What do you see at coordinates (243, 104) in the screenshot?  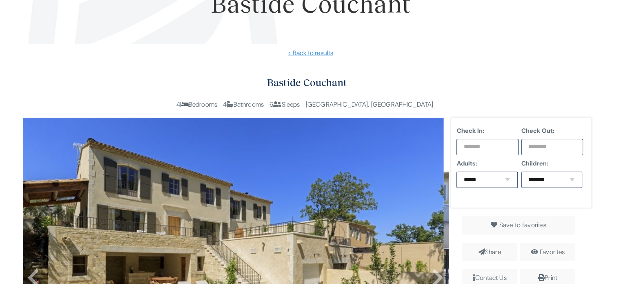 I see `span: 4 Bathrooms` at bounding box center [243, 104].